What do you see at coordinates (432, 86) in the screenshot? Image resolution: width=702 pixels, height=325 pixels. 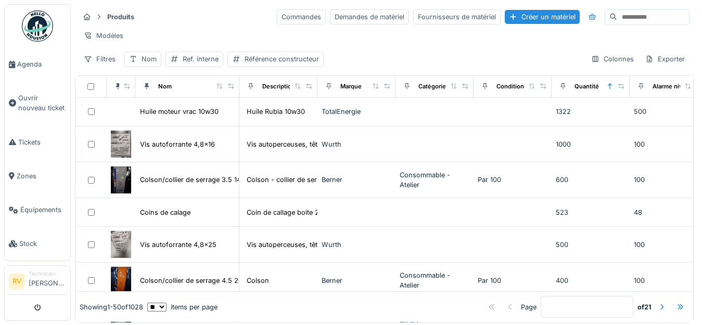 I see `div: Catégorie` at bounding box center [432, 86].